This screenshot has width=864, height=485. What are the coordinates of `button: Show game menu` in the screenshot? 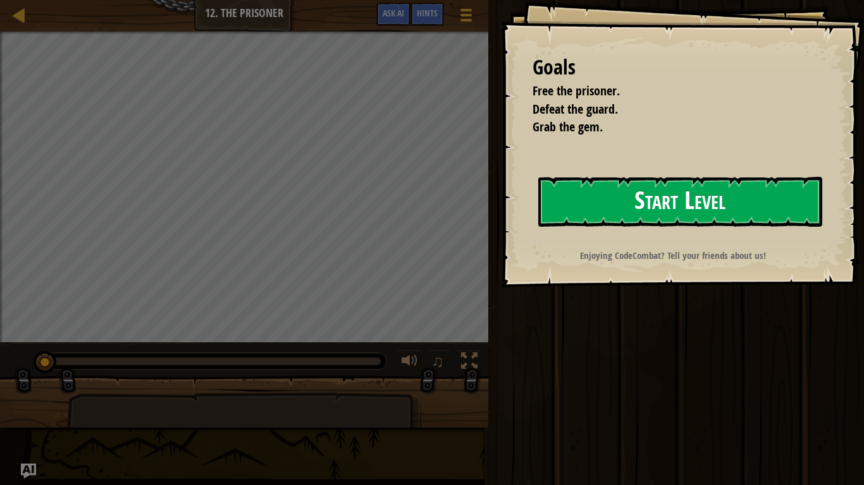 It's located at (466, 17).